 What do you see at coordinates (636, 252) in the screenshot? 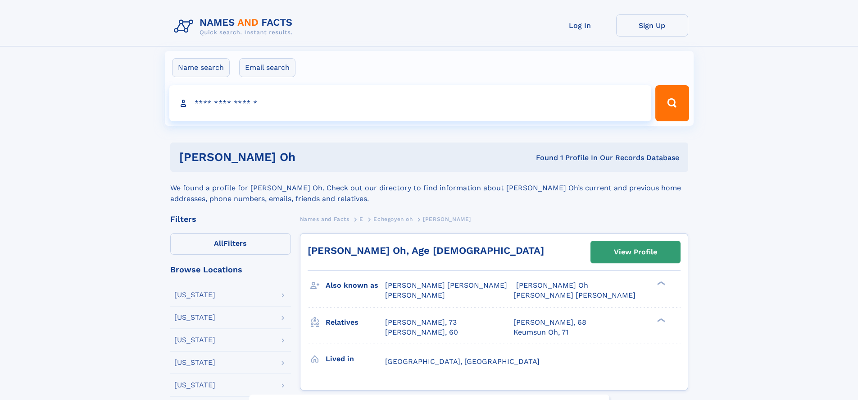
I see `div: View Profile` at bounding box center [636, 252].